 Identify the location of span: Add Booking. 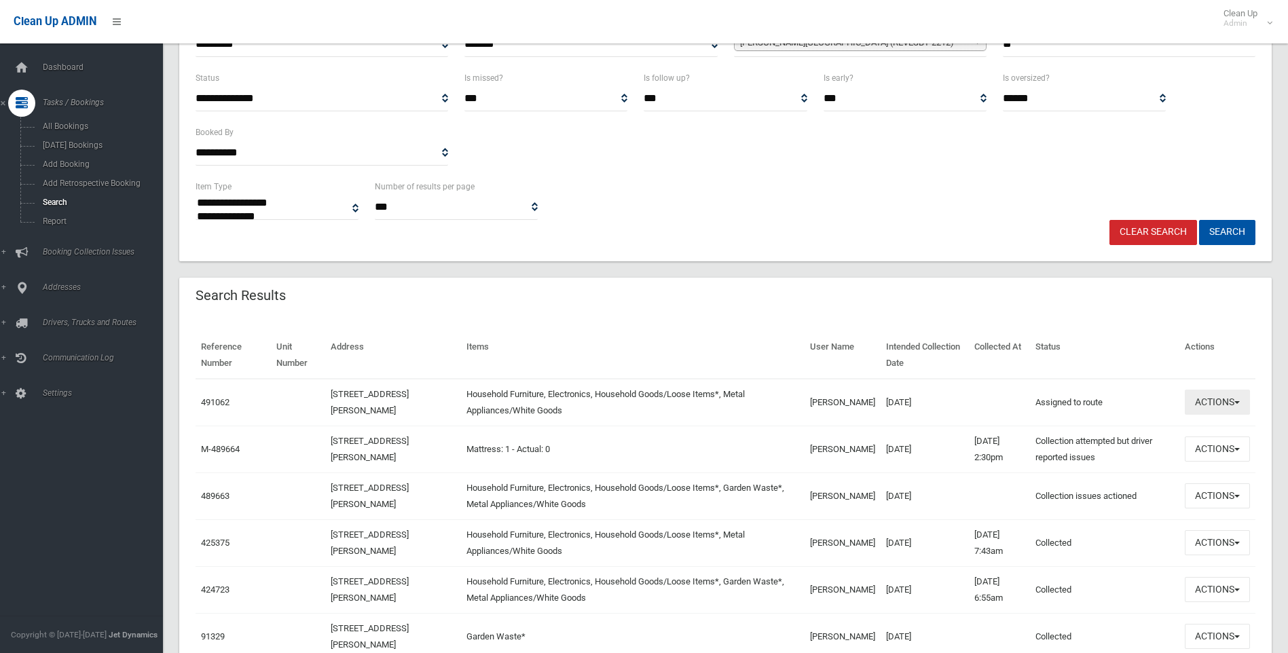
(100, 164).